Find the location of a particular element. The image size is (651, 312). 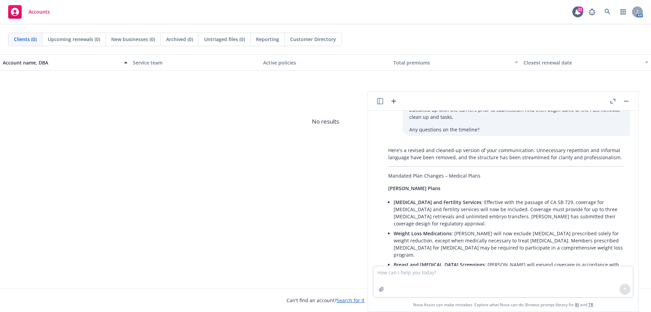

a: Report a Bug is located at coordinates (592, 12).